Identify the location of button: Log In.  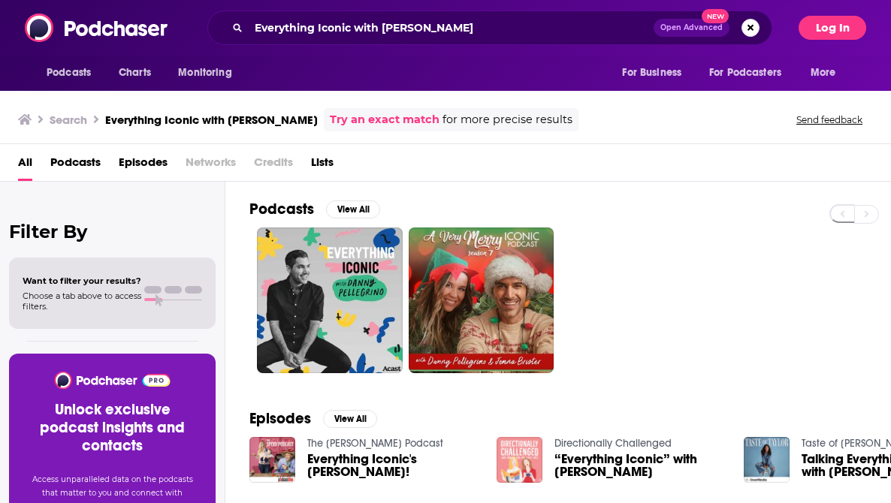
(833, 28).